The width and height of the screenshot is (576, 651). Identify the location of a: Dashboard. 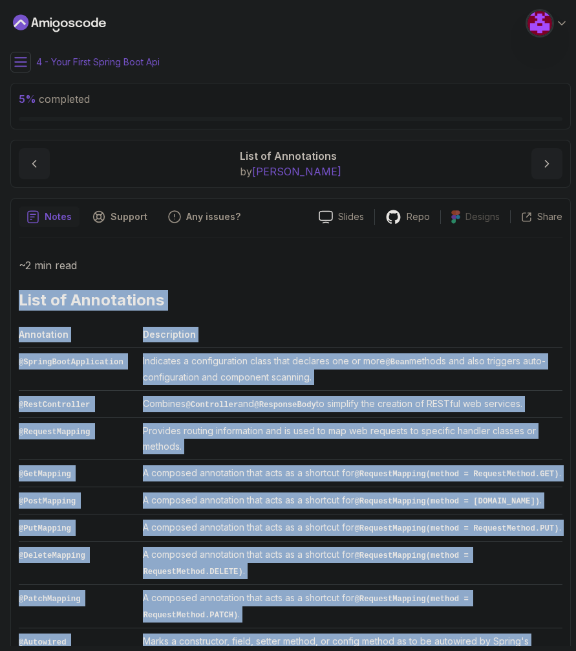
(60, 23).